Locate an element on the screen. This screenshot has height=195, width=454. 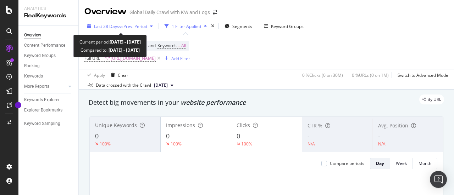
button: Month is located at coordinates (425, 164).